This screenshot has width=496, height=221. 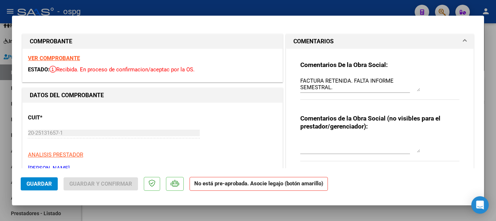 What do you see at coordinates (380, 114) in the screenshot?
I see `div: COMENTARIOS` at bounding box center [380, 114].